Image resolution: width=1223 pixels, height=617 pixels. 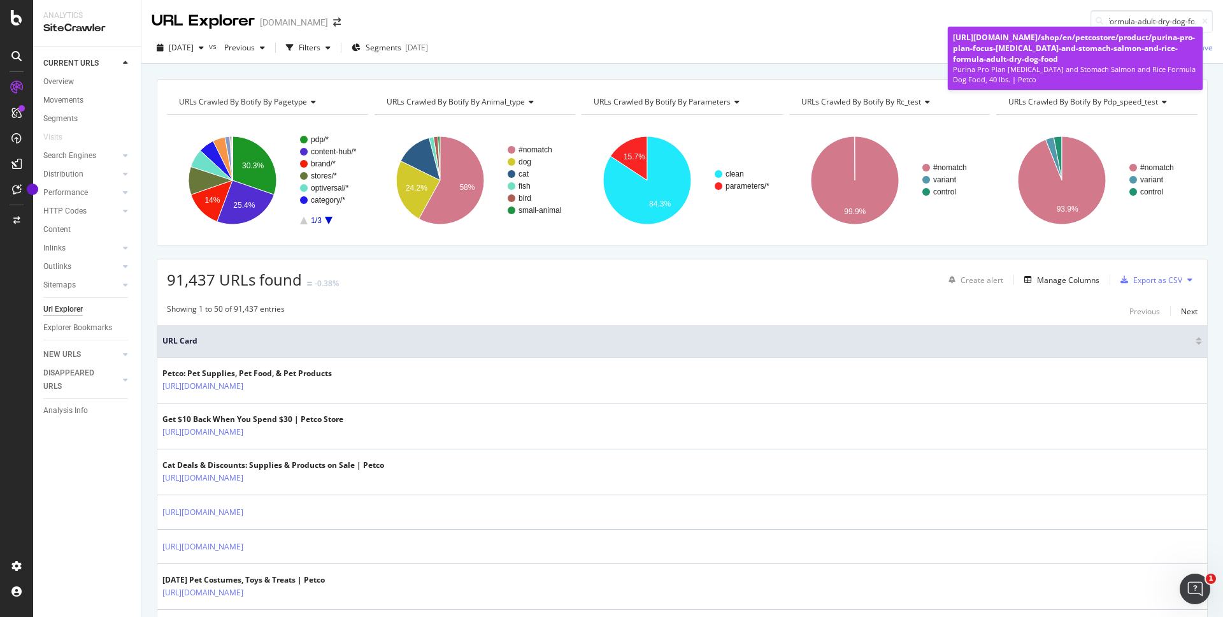 I want to click on text: 1/3, so click(x=316, y=220).